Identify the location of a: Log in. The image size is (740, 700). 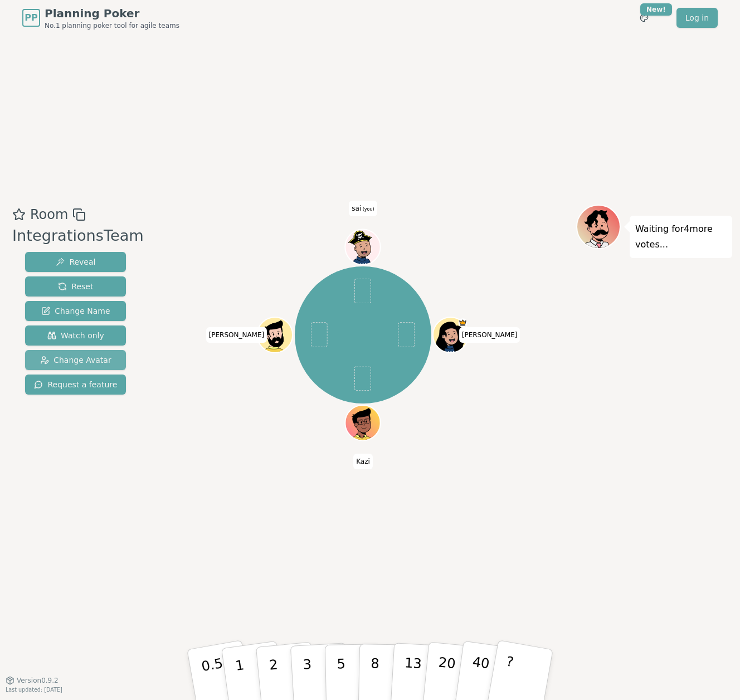
(697, 18).